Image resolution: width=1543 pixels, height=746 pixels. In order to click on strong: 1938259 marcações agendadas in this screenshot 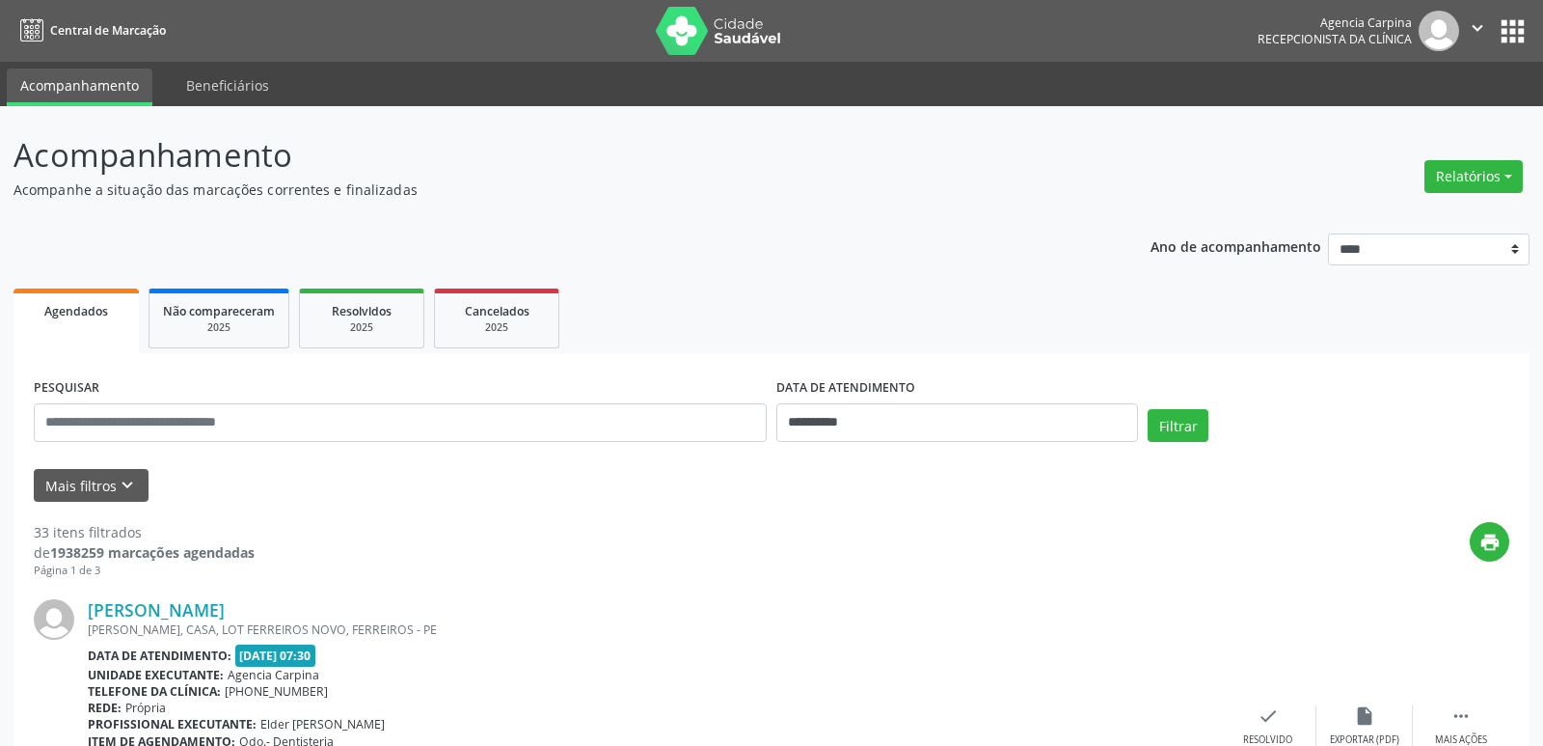, I will do `click(152, 552)`.